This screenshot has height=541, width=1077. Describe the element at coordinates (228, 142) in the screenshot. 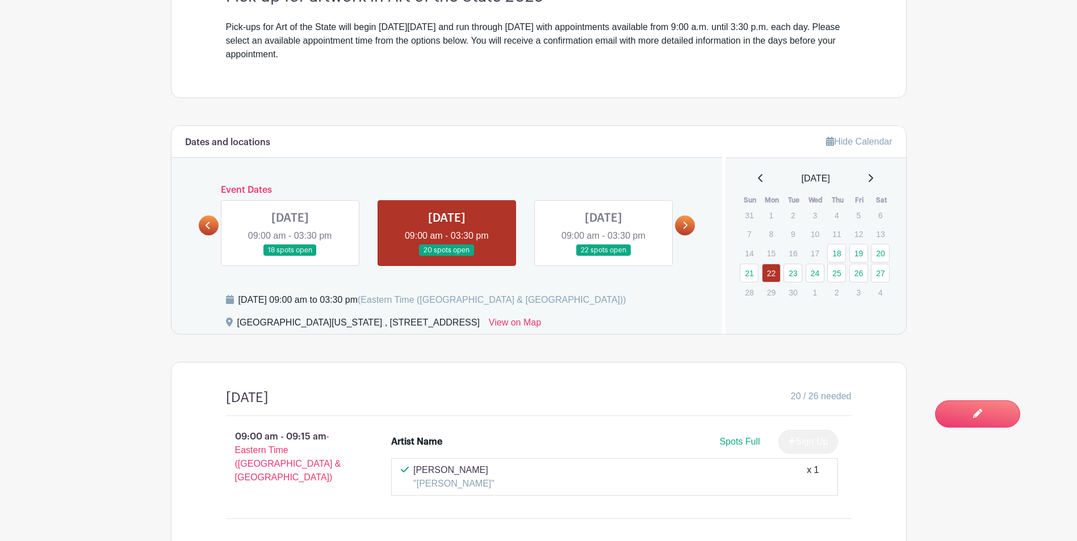

I see `h6: Dates and locations` at that location.